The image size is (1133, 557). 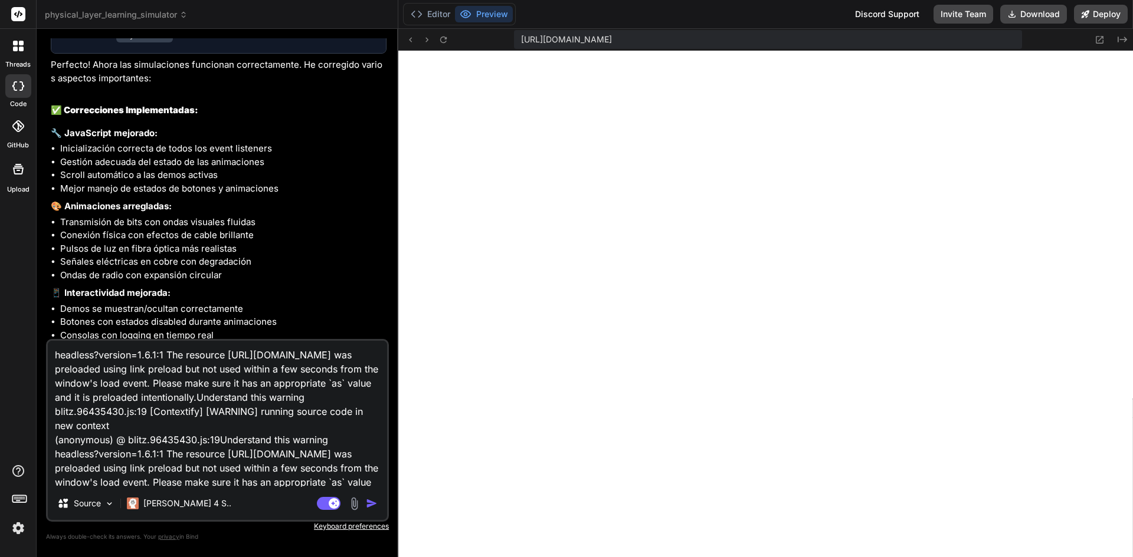 I want to click on strong: 🔧 JavaScript mejorado:, so click(x=104, y=133).